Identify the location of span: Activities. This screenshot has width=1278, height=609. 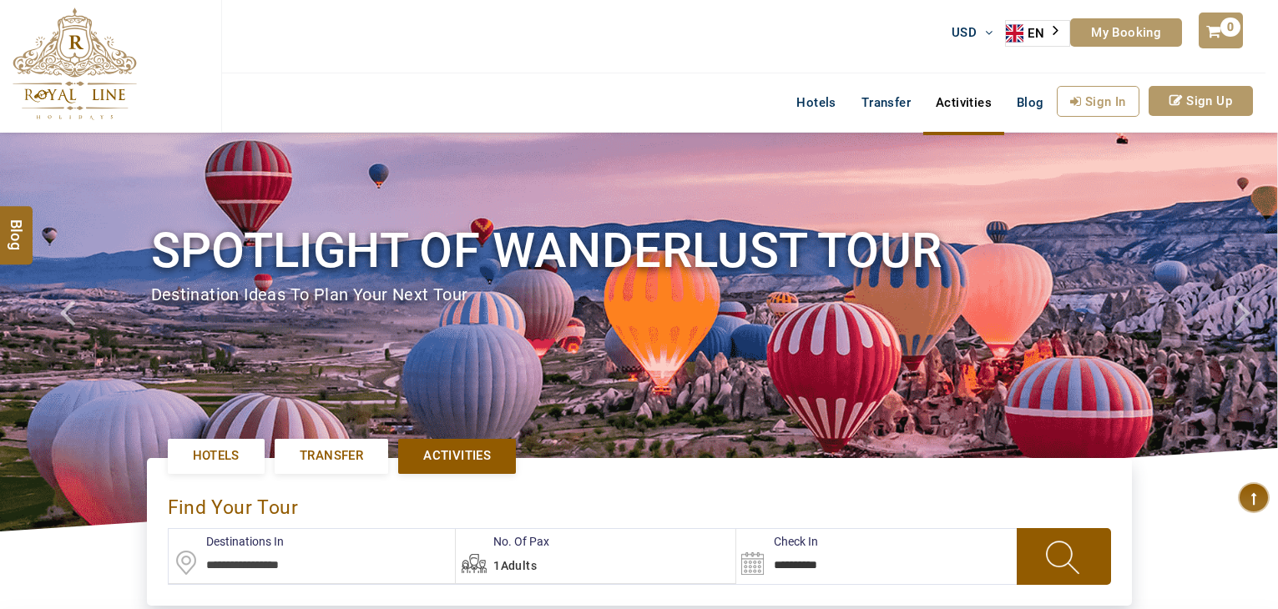
(456, 456).